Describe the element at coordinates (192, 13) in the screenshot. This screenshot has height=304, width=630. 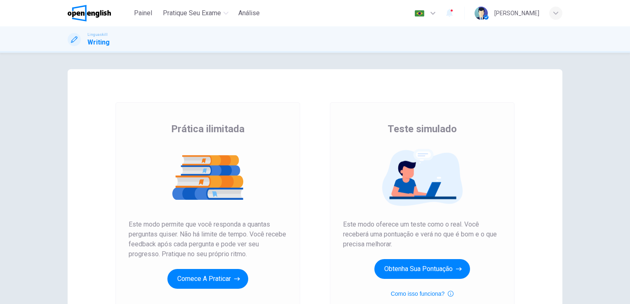
I see `span: Pratique seu exame` at that location.